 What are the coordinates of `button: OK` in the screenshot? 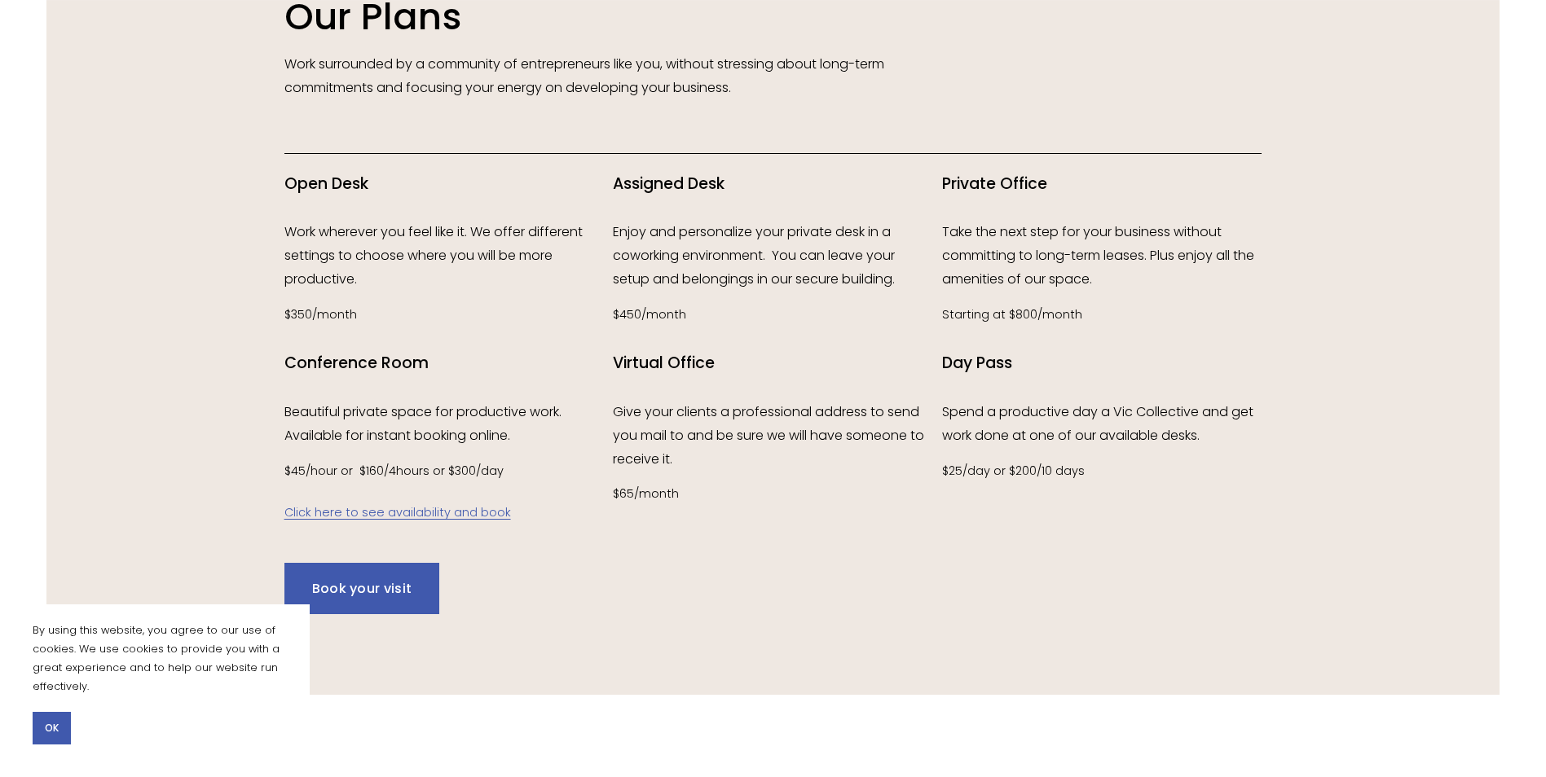 It's located at (51, 729).